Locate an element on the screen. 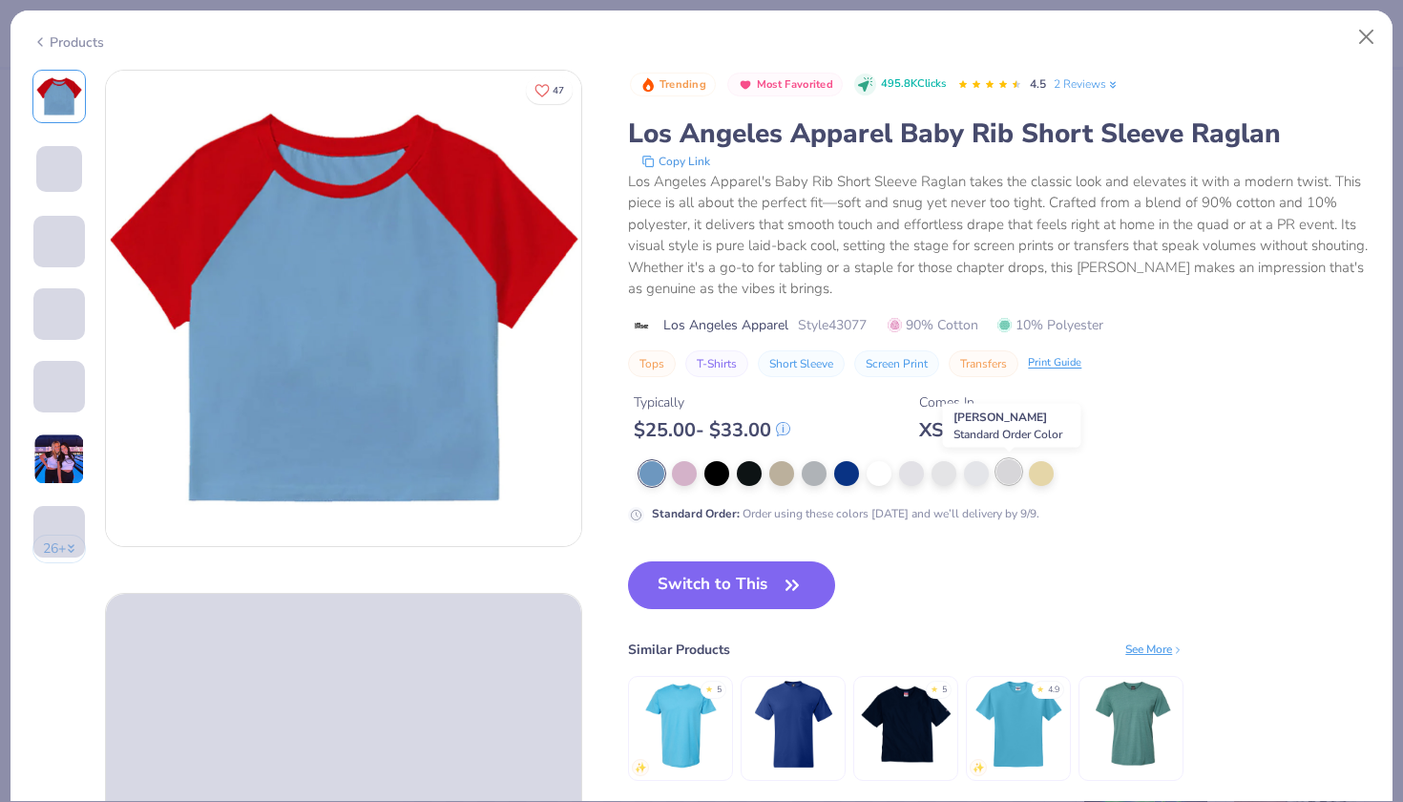  img: Most Favorited sort is located at coordinates (746, 85).